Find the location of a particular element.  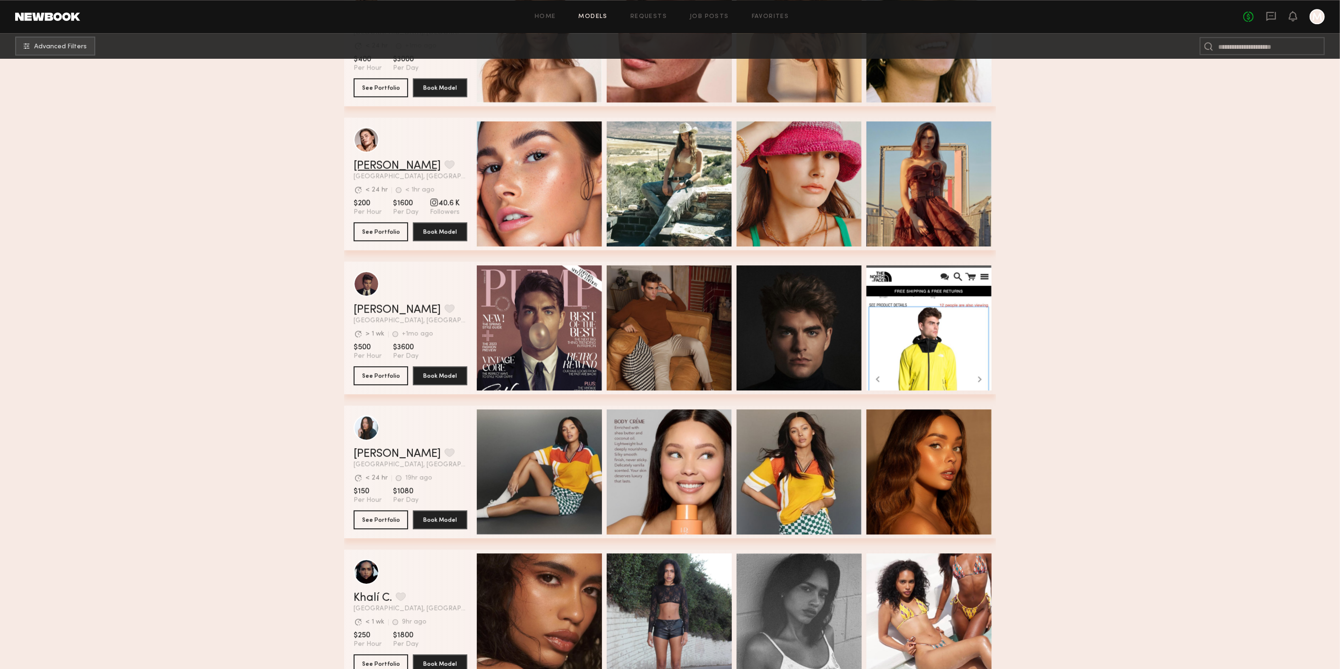

div: < 1hr ago is located at coordinates (420, 190).